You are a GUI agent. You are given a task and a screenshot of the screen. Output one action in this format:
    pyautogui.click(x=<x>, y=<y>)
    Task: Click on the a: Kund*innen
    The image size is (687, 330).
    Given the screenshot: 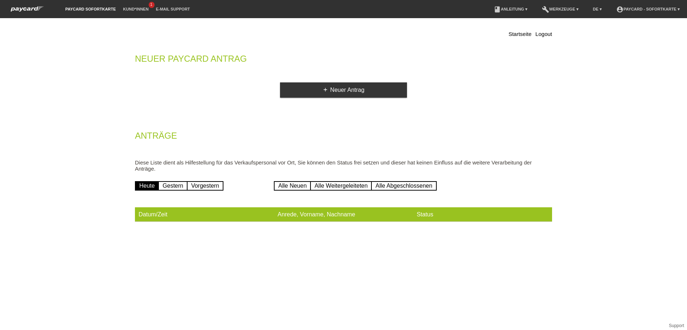 What is the action you would take?
    pyautogui.click(x=136, y=9)
    